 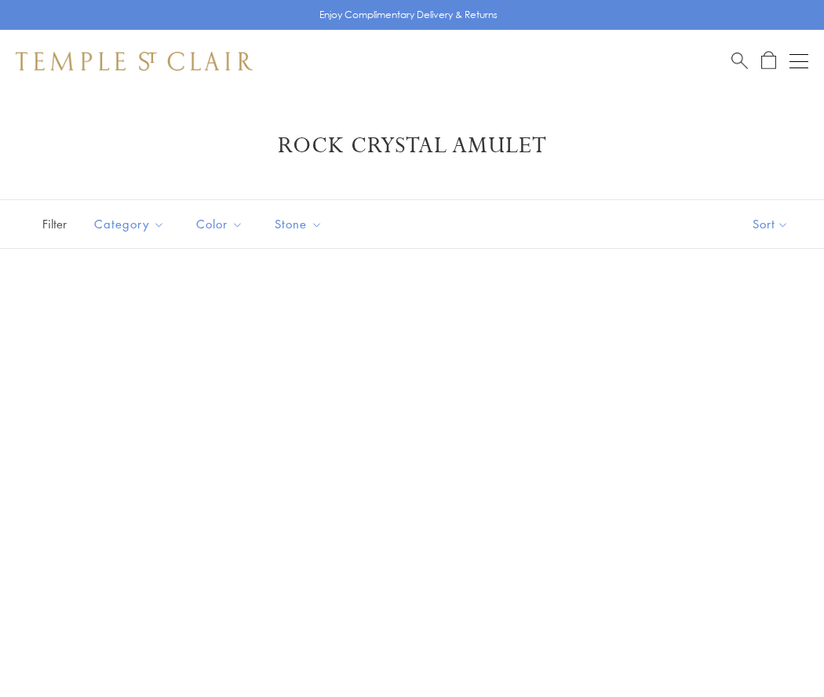 What do you see at coordinates (771, 224) in the screenshot?
I see `button: Show sort by` at bounding box center [771, 224].